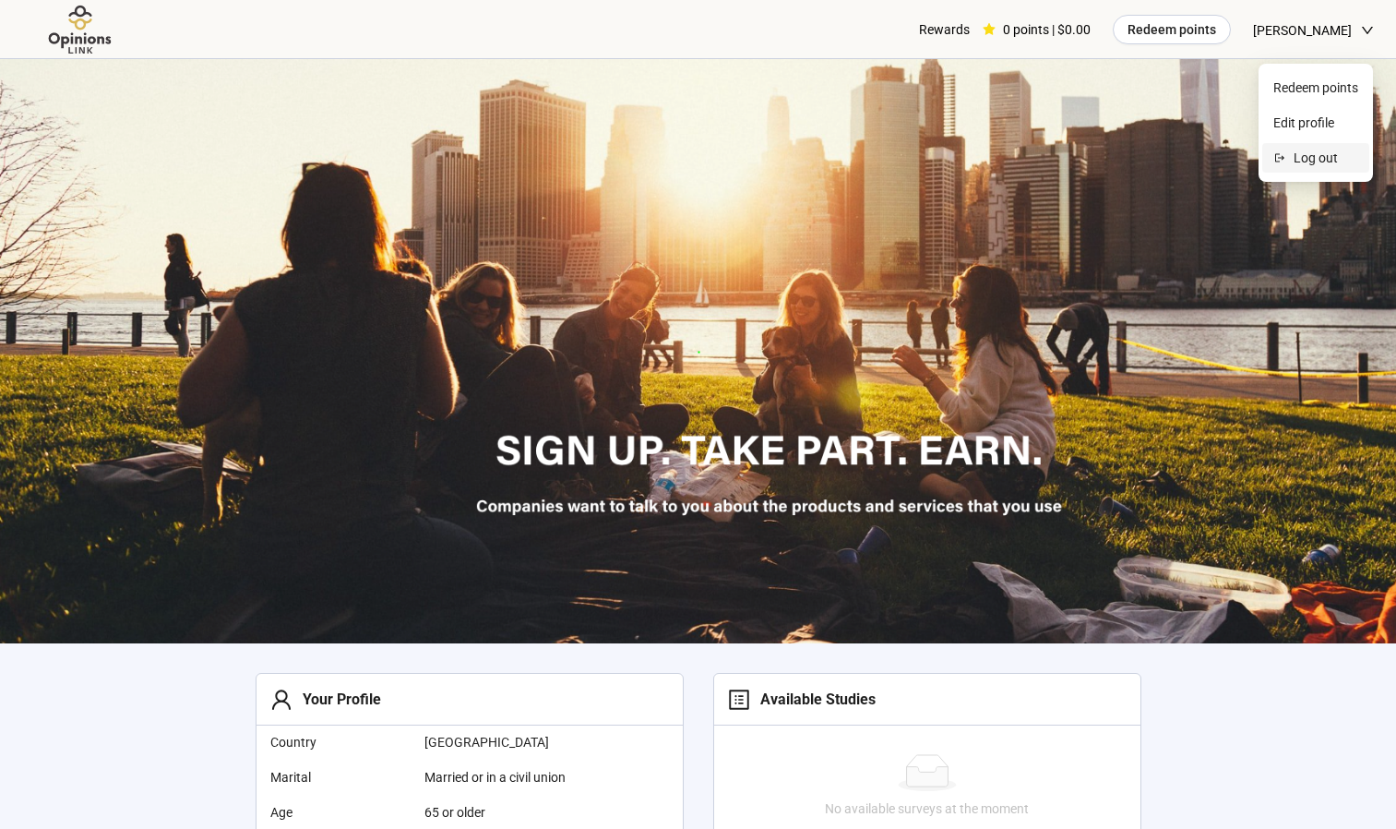  Describe the element at coordinates (1316, 123) in the screenshot. I see `span: Edit profile` at that location.